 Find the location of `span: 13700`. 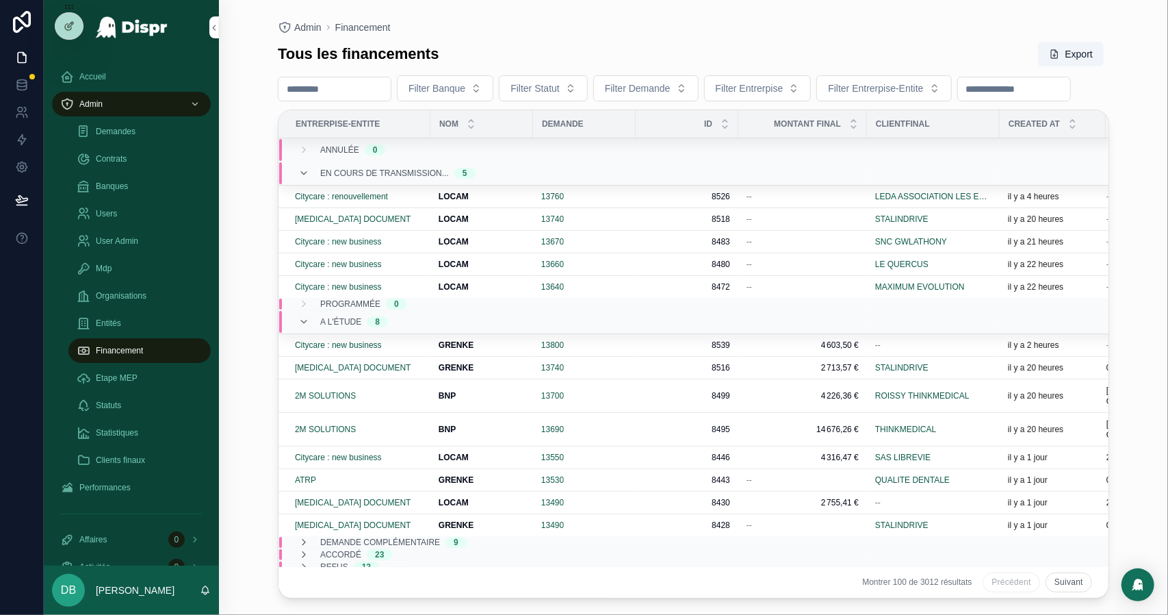

span: 13700 is located at coordinates (552, 396).